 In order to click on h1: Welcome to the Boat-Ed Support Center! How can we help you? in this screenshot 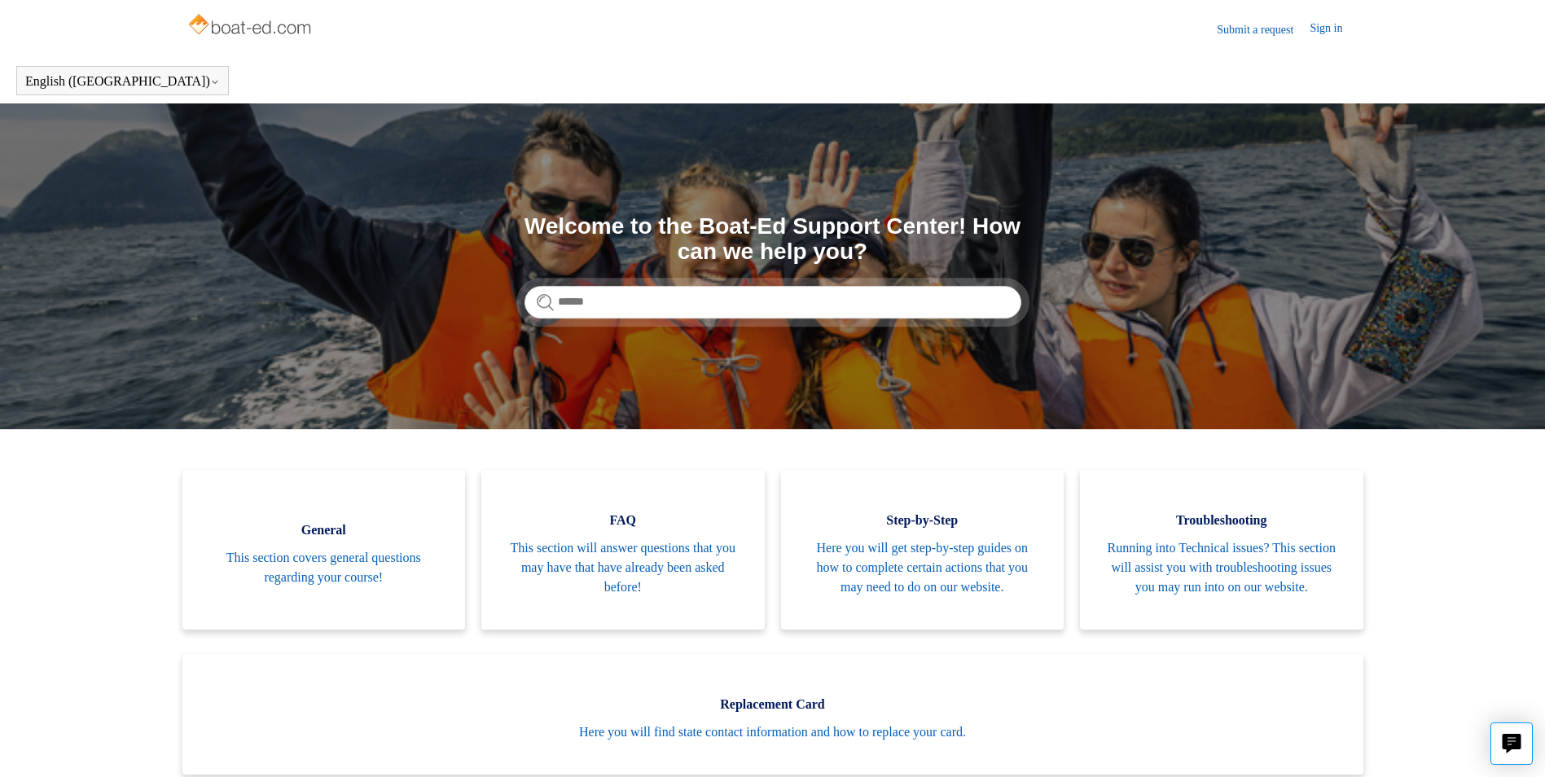, I will do `click(773, 239)`.